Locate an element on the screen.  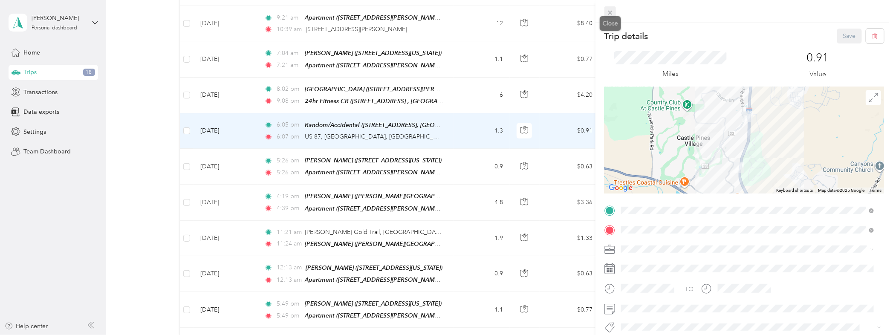
div: Close is located at coordinates (610, 23).